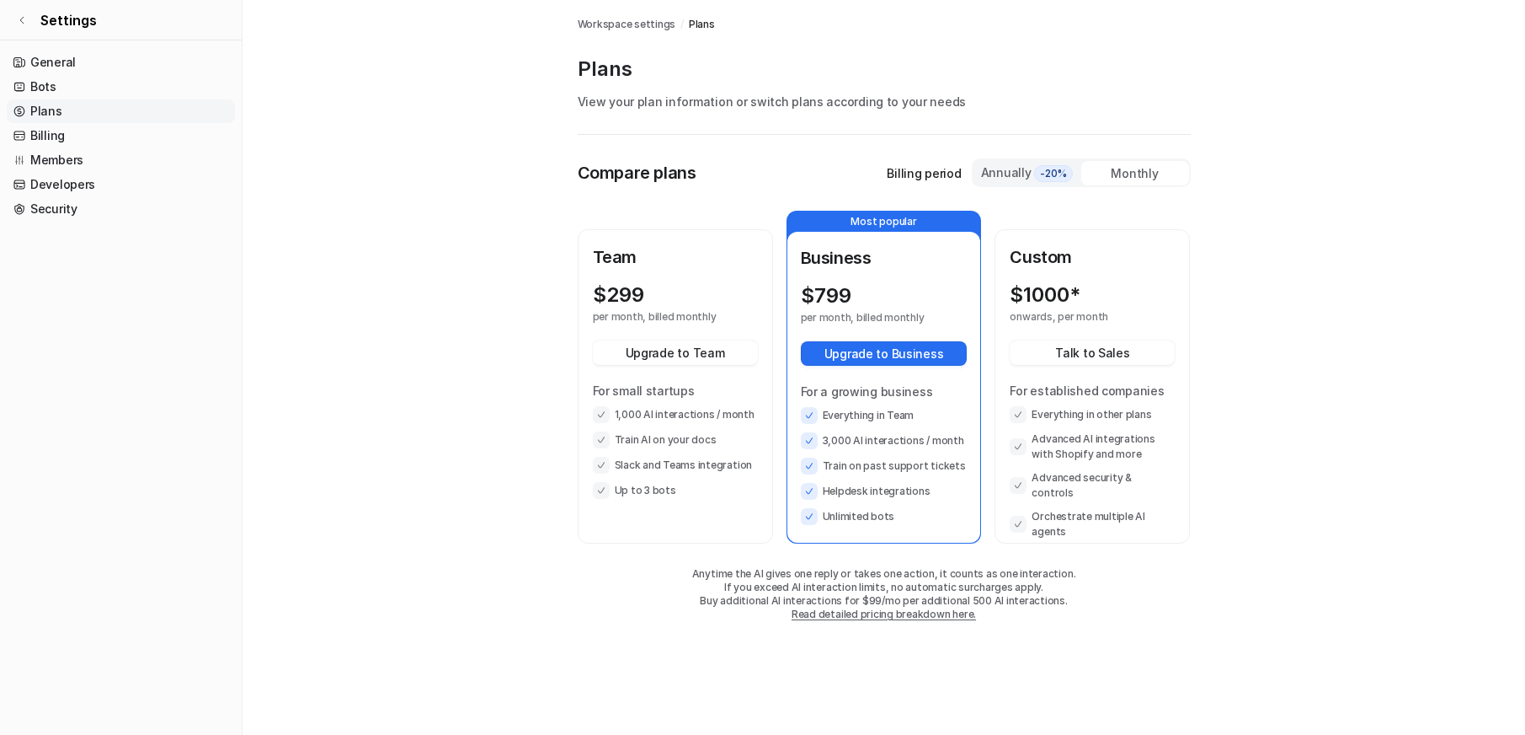 The image size is (1525, 735). What do you see at coordinates (1093, 257) in the screenshot?
I see `p: Custom` at bounding box center [1093, 257].